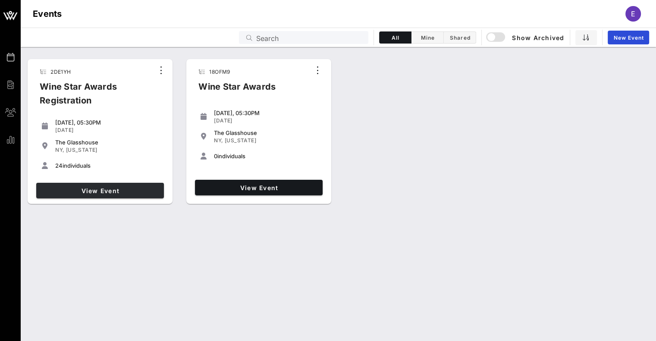 This screenshot has width=656, height=341. Describe the element at coordinates (216, 156) in the screenshot. I see `span: 0` at that location.